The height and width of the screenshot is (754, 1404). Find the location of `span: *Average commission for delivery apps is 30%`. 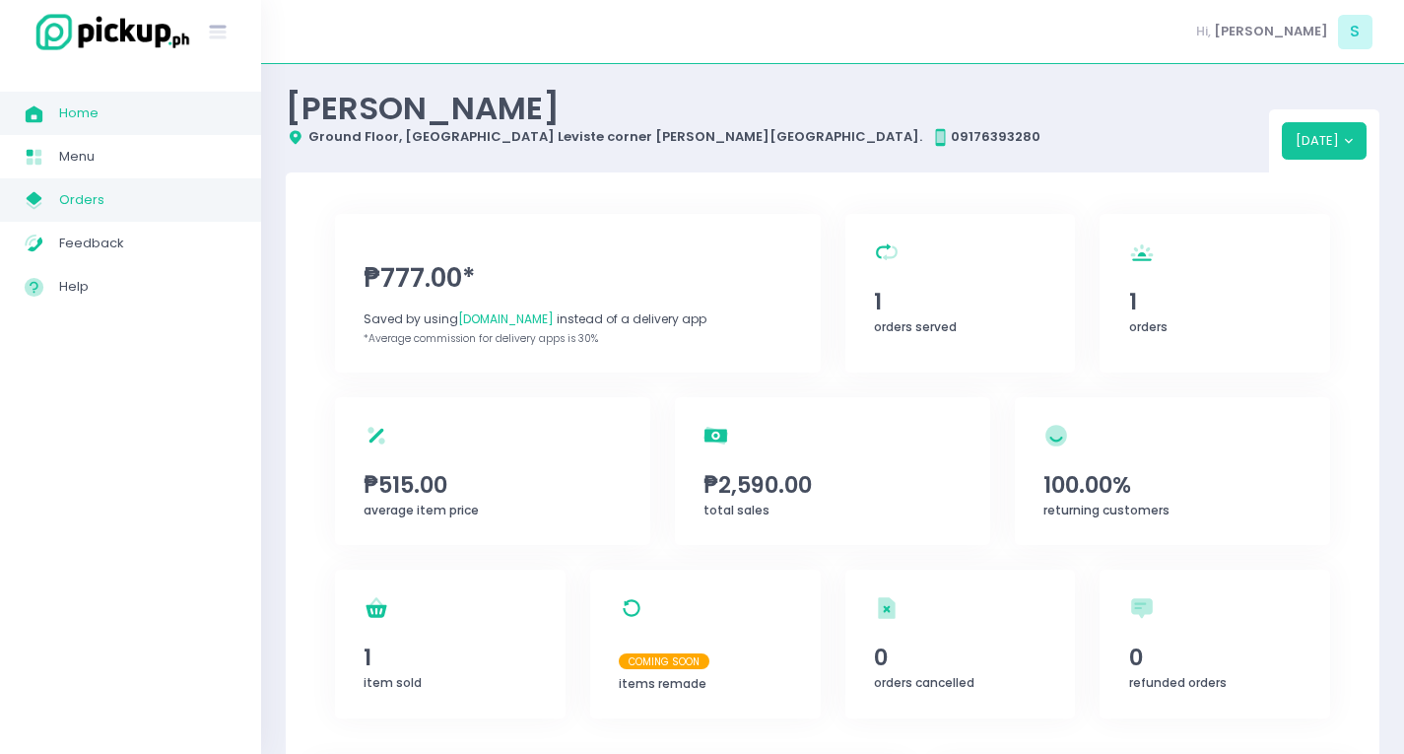

span: *Average commission for delivery apps is 30% is located at coordinates (481, 338).